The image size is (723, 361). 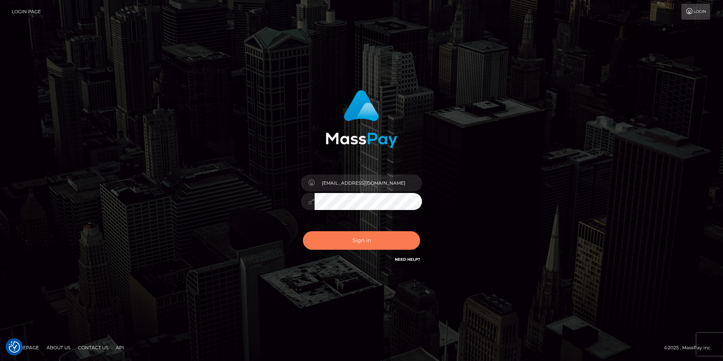 What do you see at coordinates (26, 12) in the screenshot?
I see `a: Login Page` at bounding box center [26, 12].